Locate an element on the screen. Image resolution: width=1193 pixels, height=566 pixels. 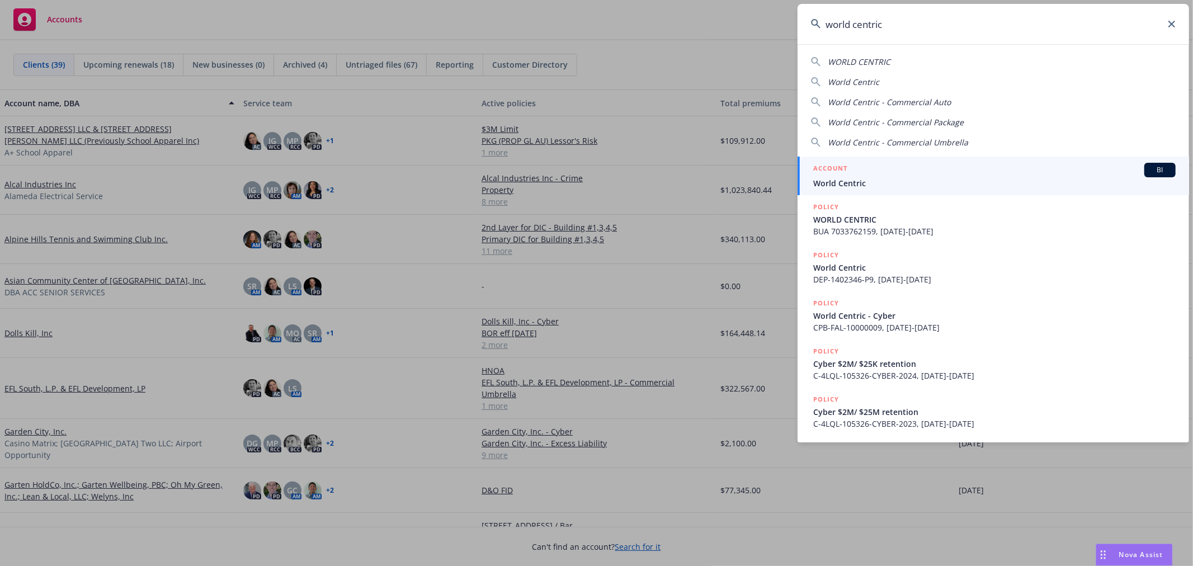
span: Cyber $2M/ $25M retention is located at coordinates (994, 412).